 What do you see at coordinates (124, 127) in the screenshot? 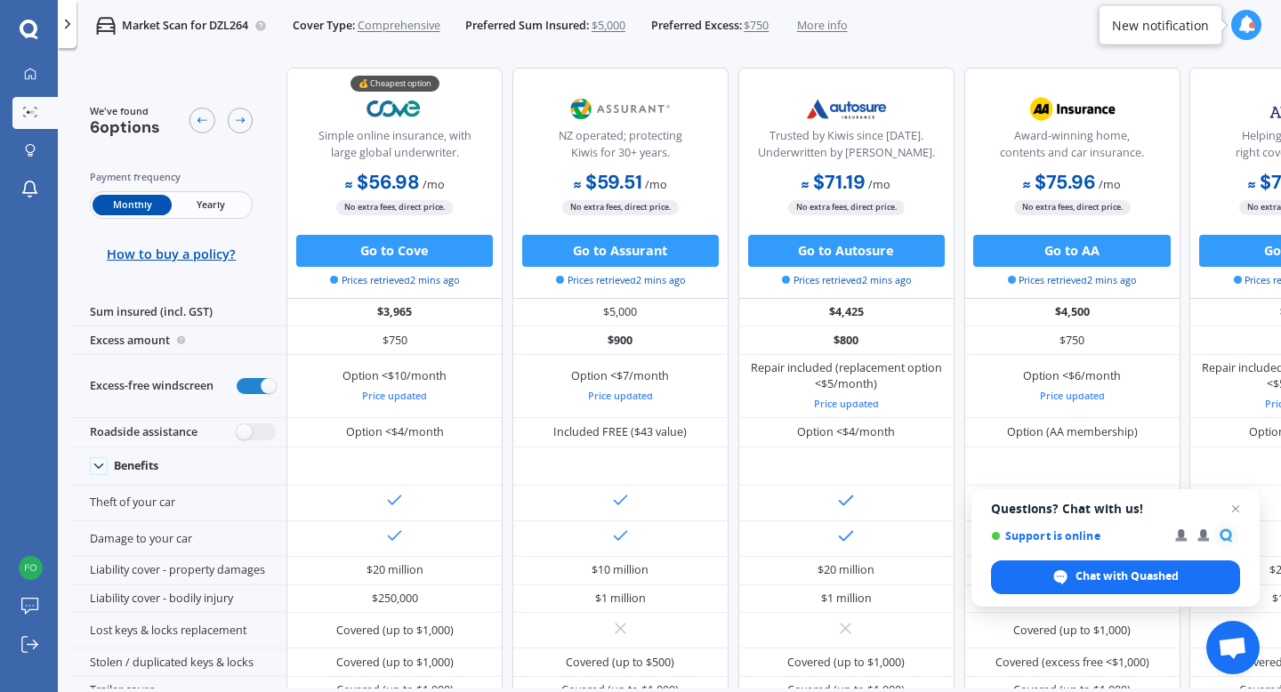
I see `span: 6 options` at bounding box center [124, 127].